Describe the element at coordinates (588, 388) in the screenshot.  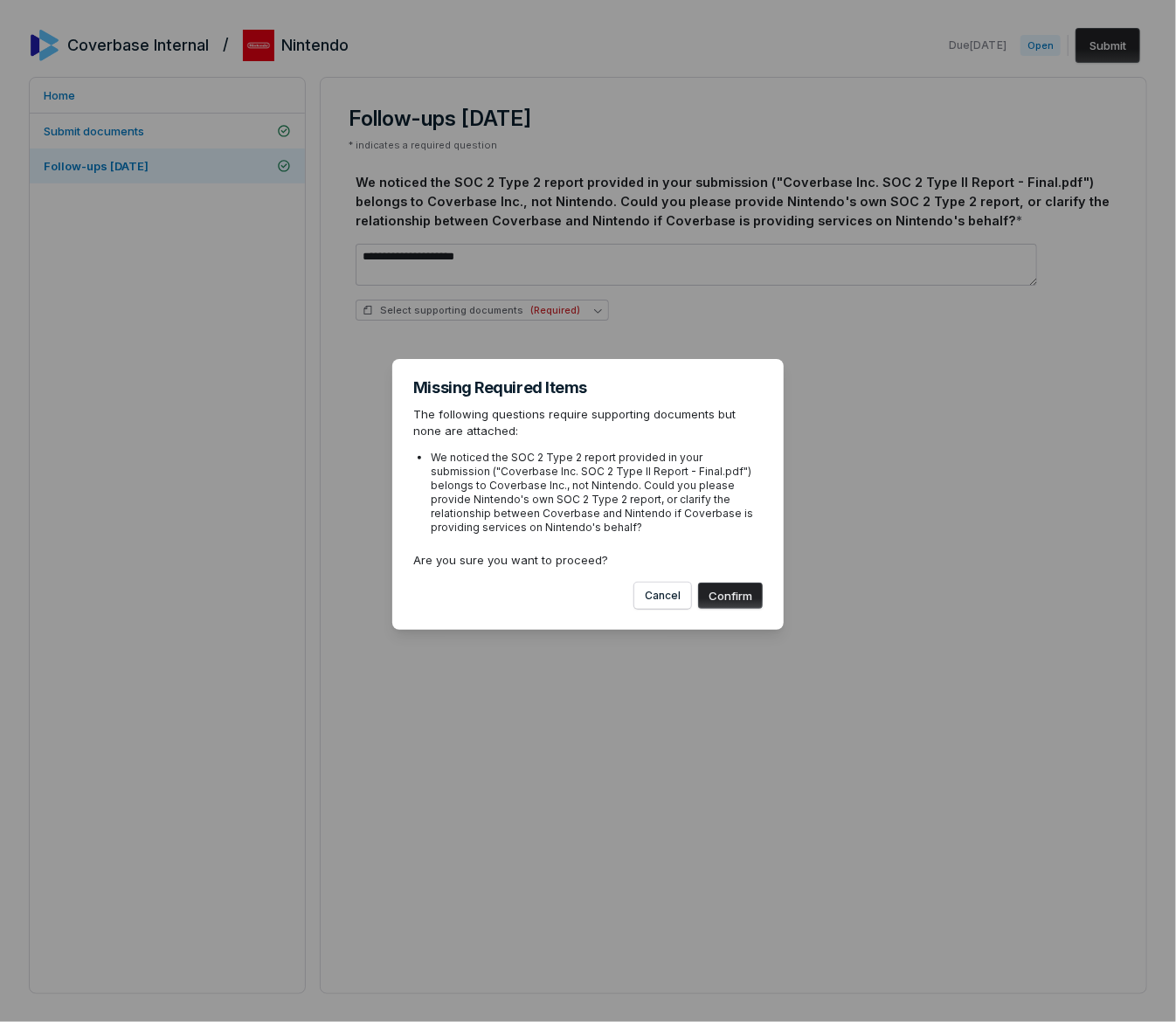
I see `h2: Missing Required Items` at that location.